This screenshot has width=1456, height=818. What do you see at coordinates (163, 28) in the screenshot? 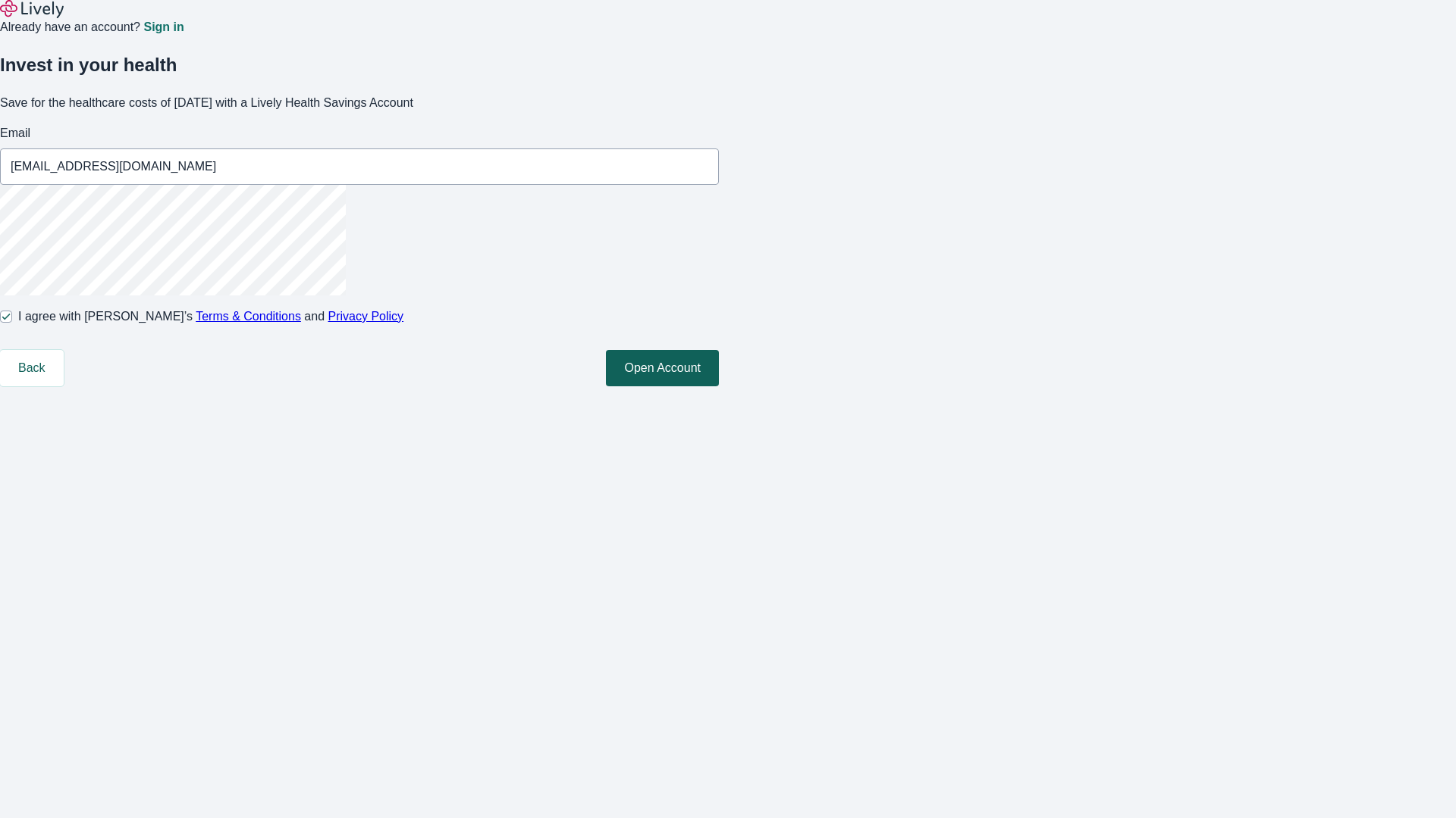
I see `div: Sign in` at bounding box center [163, 28].